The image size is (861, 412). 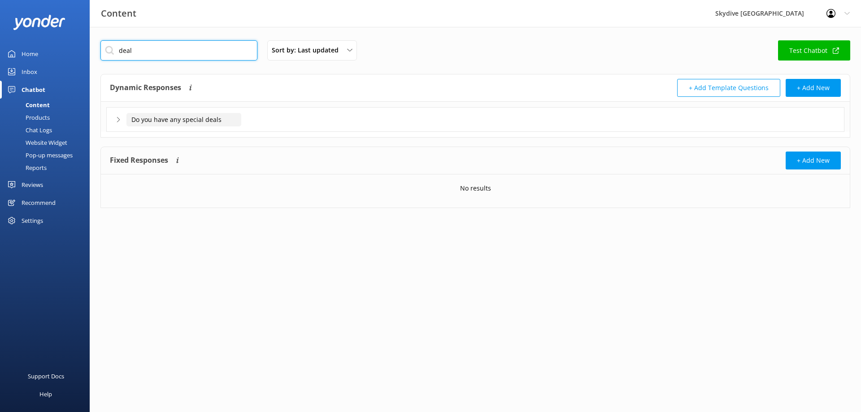 I want to click on div: Support Docs, so click(x=46, y=376).